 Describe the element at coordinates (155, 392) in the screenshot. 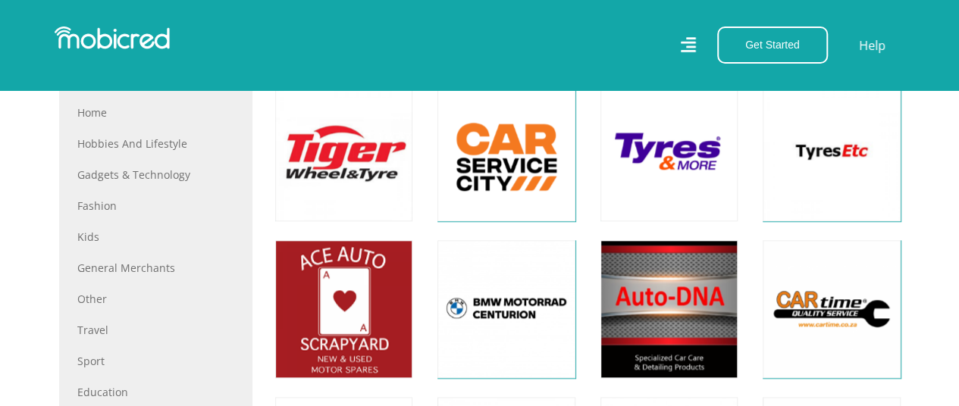

I see `a: Education` at that location.